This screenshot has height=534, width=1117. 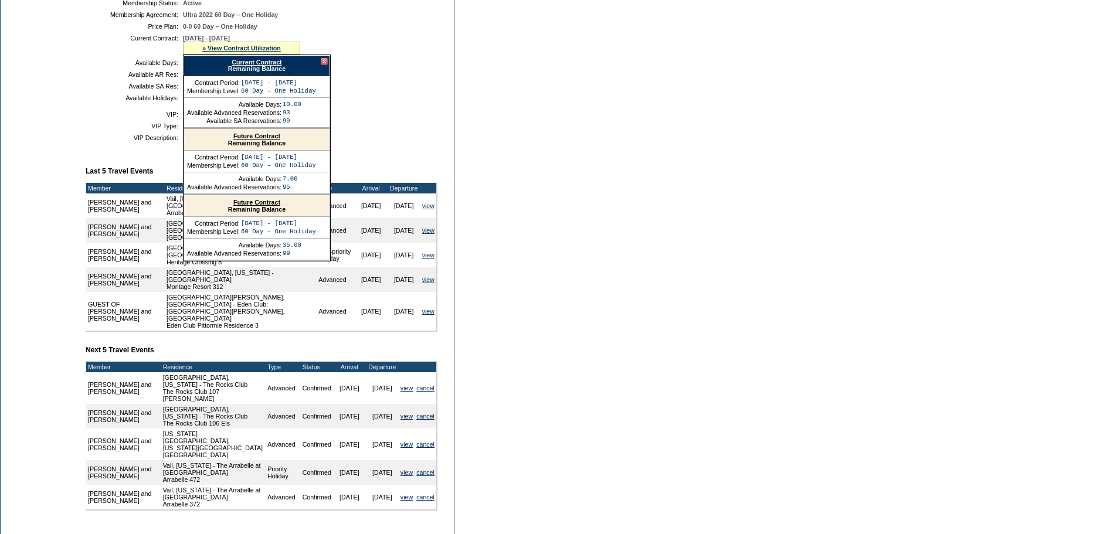 I want to click on td: Priority Holiday, so click(x=283, y=472).